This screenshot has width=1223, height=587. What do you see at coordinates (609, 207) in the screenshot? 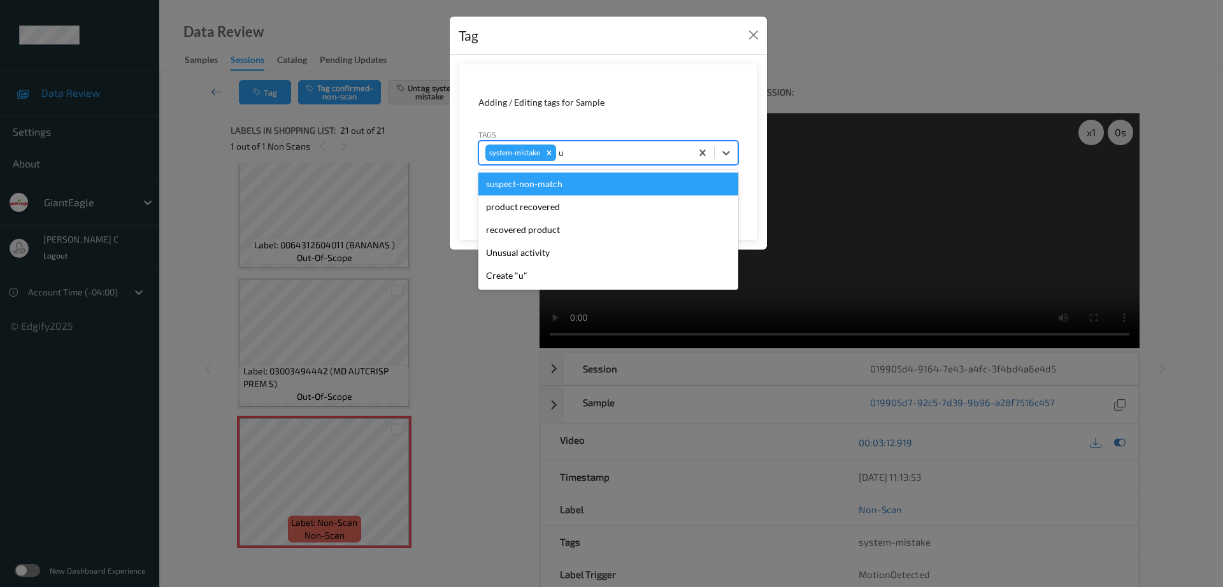
I see `div: product recovered` at bounding box center [609, 207].